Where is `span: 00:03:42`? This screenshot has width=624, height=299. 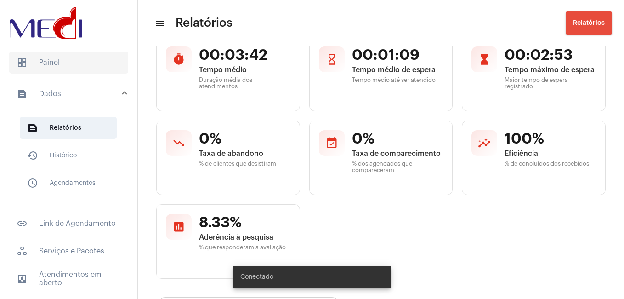 span: 00:03:42 is located at coordinates (244, 55).